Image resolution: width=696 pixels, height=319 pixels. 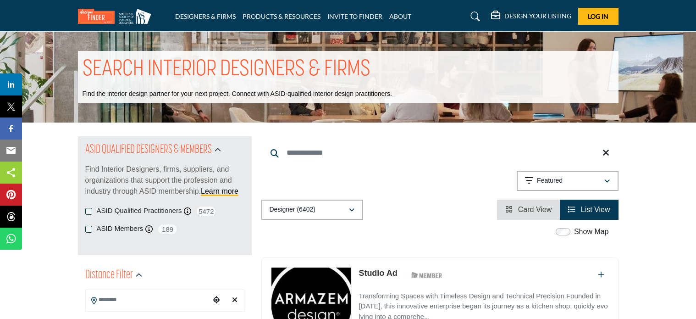 What do you see at coordinates (440, 153) in the screenshot?
I see `input: Search Keyword` at bounding box center [440, 153].